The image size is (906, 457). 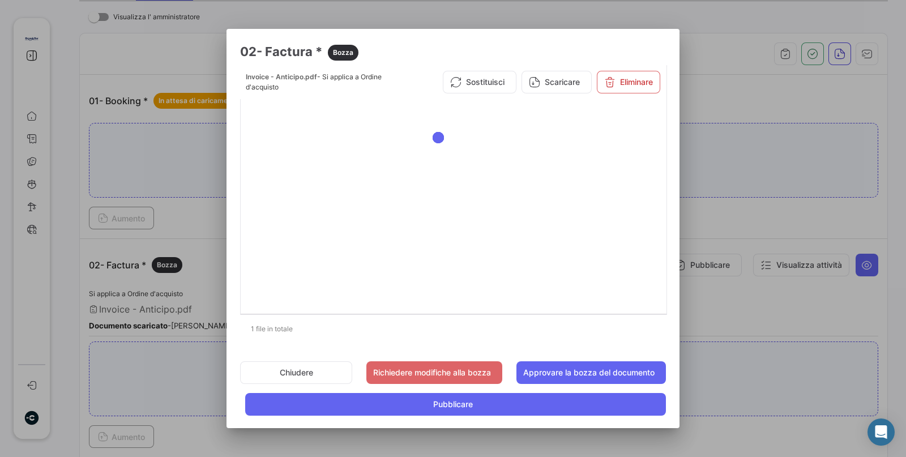 What do you see at coordinates (480, 82) in the screenshot?
I see `button: Sostituisci` at bounding box center [480, 82].